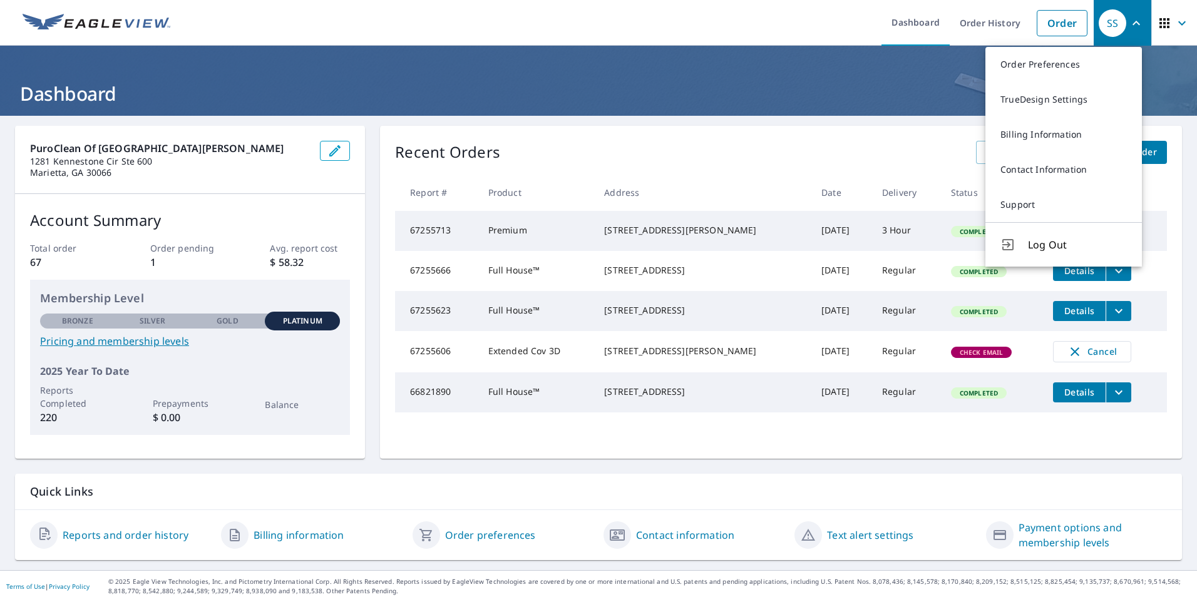 The image size is (1197, 602). What do you see at coordinates (190, 298) in the screenshot?
I see `p: Membership Level` at bounding box center [190, 298].